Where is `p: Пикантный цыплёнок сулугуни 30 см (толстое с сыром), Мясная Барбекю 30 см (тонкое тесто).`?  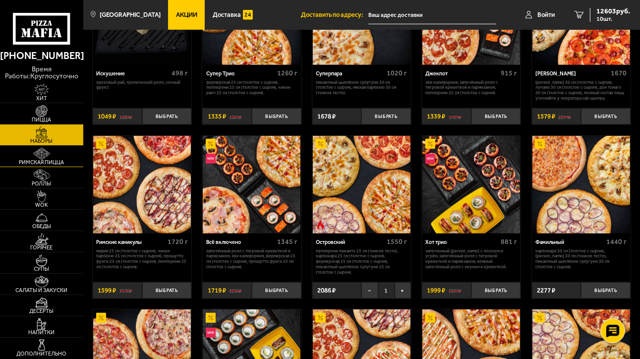 p: Пикантный цыплёнок сулугуни 30 см (толстое с сыром), Мясная Барбекю 30 см (тонкое тесто). is located at coordinates (361, 88).